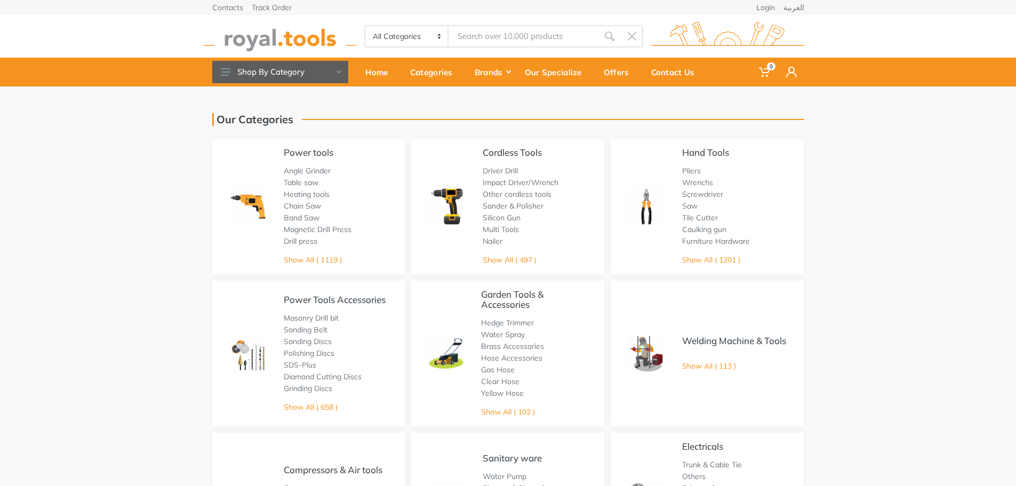 This screenshot has height=486, width=1016. I want to click on a: Band Saw, so click(301, 218).